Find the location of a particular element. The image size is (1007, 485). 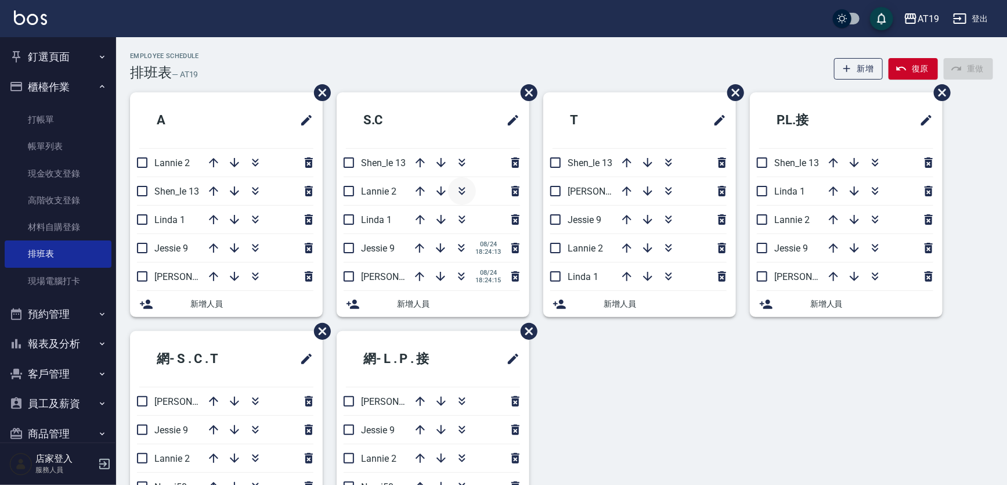

button: 商品管理 is located at coordinates (58, 434).